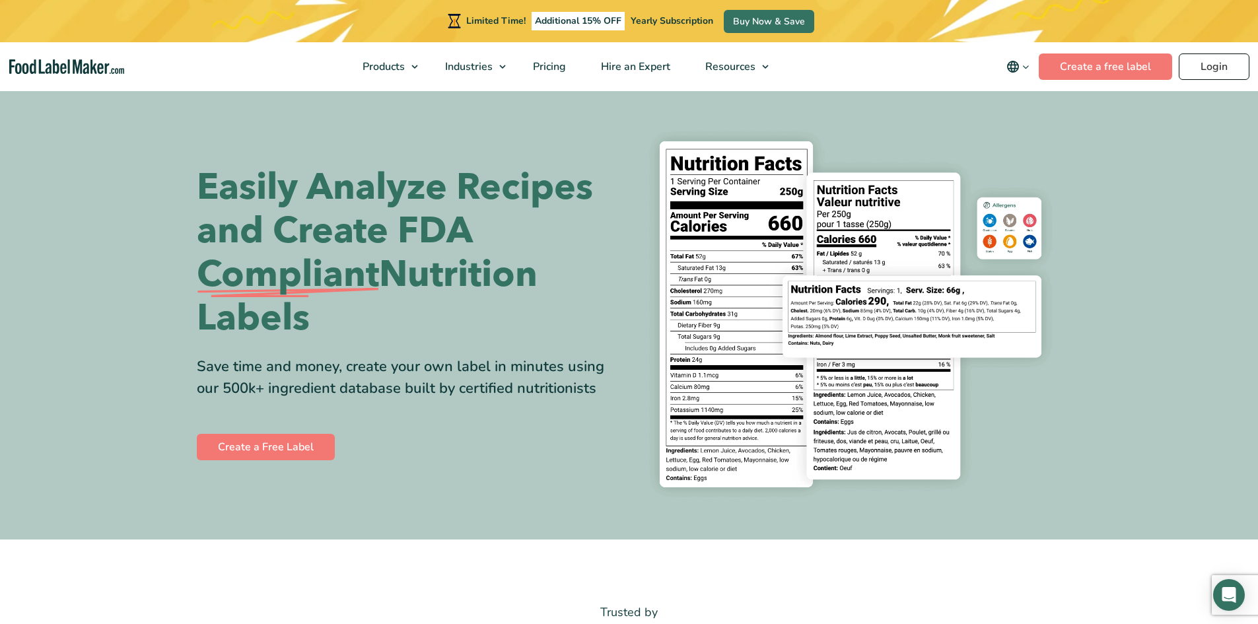 The image size is (1258, 624). Describe the element at coordinates (470, 67) in the screenshot. I see `a: Industries` at that location.